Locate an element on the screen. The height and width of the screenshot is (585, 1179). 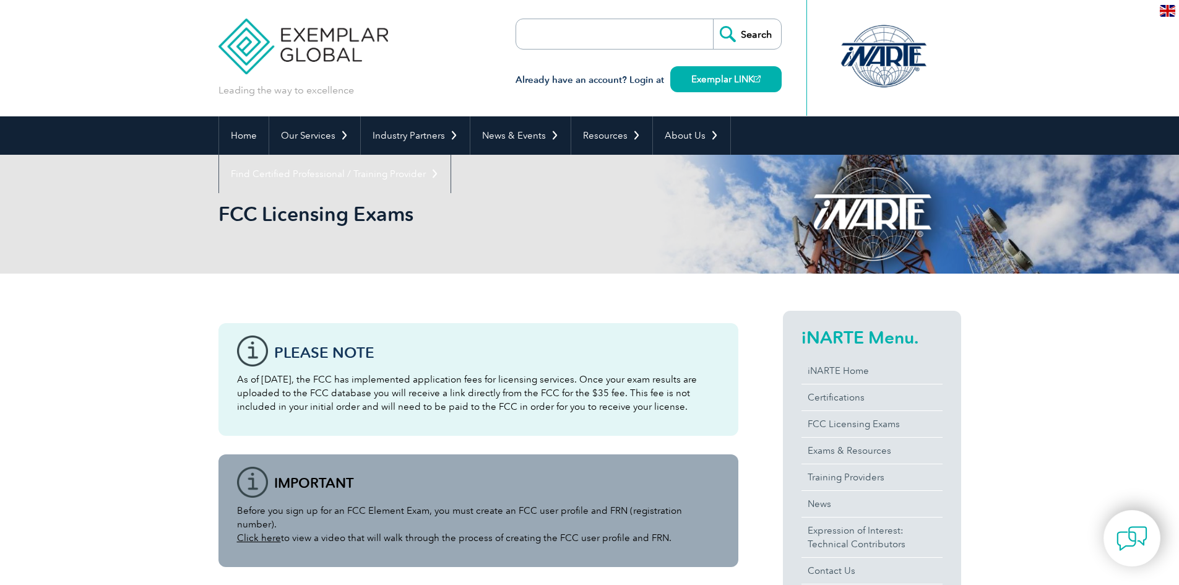
a: Find Certified Professional / Training Provider is located at coordinates (335, 174).